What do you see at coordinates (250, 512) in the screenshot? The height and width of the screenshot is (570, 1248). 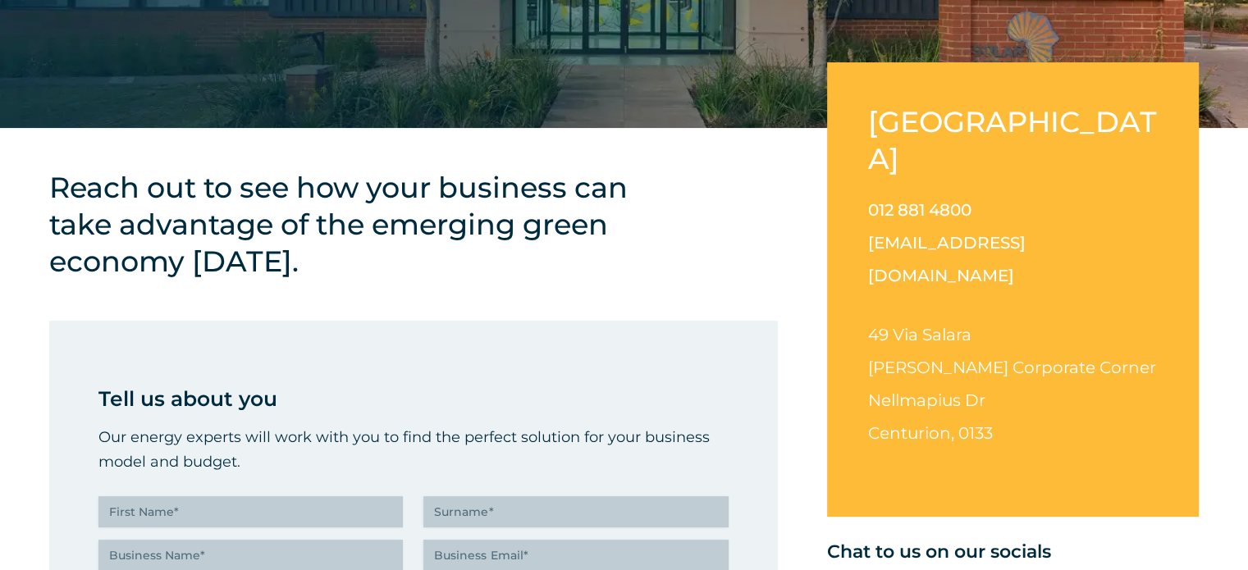 I see `input: First Name*` at bounding box center [250, 512].